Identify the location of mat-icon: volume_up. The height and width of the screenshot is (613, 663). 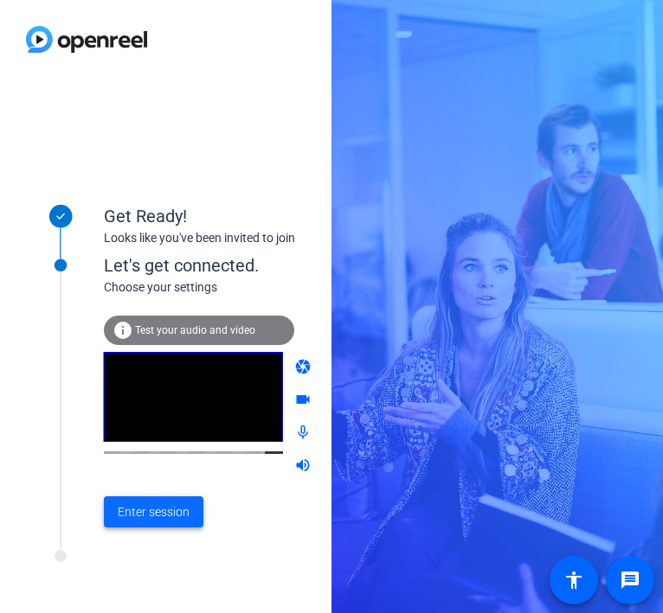
(305, 467).